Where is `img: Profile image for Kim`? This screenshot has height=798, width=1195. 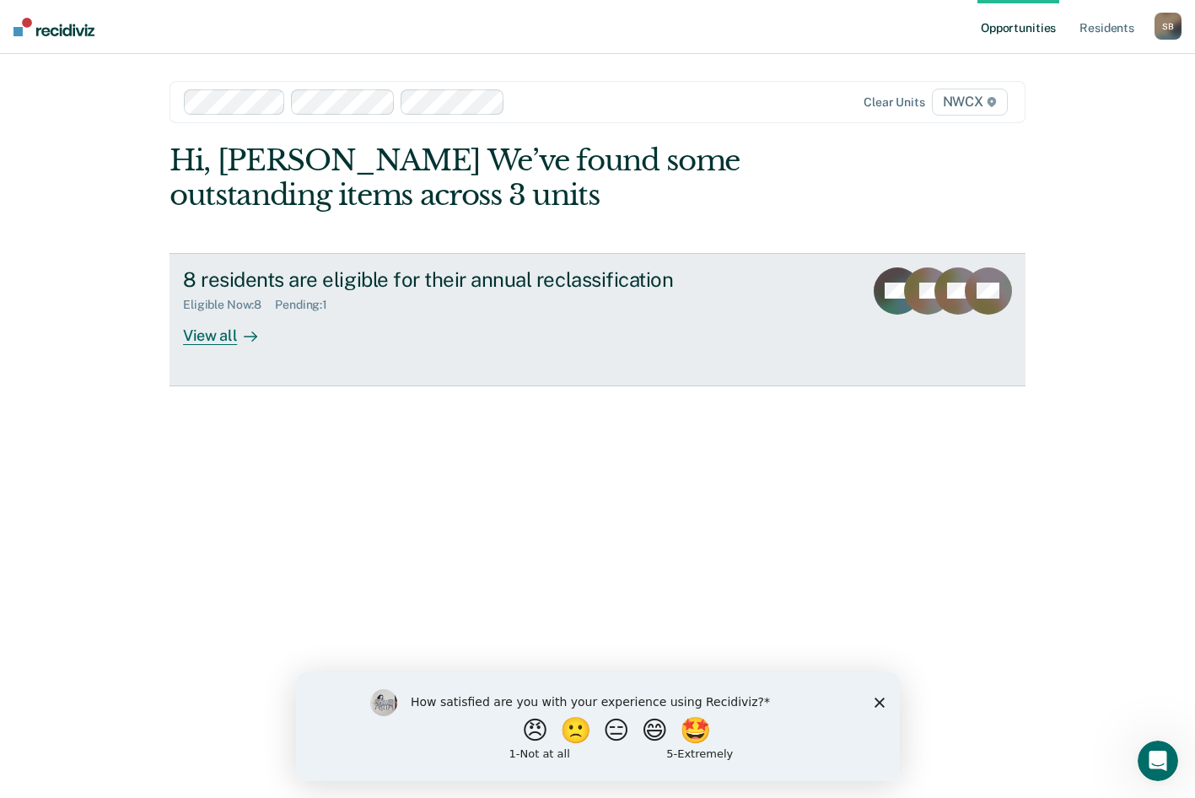
img: Profile image for Kim is located at coordinates (88, 30).